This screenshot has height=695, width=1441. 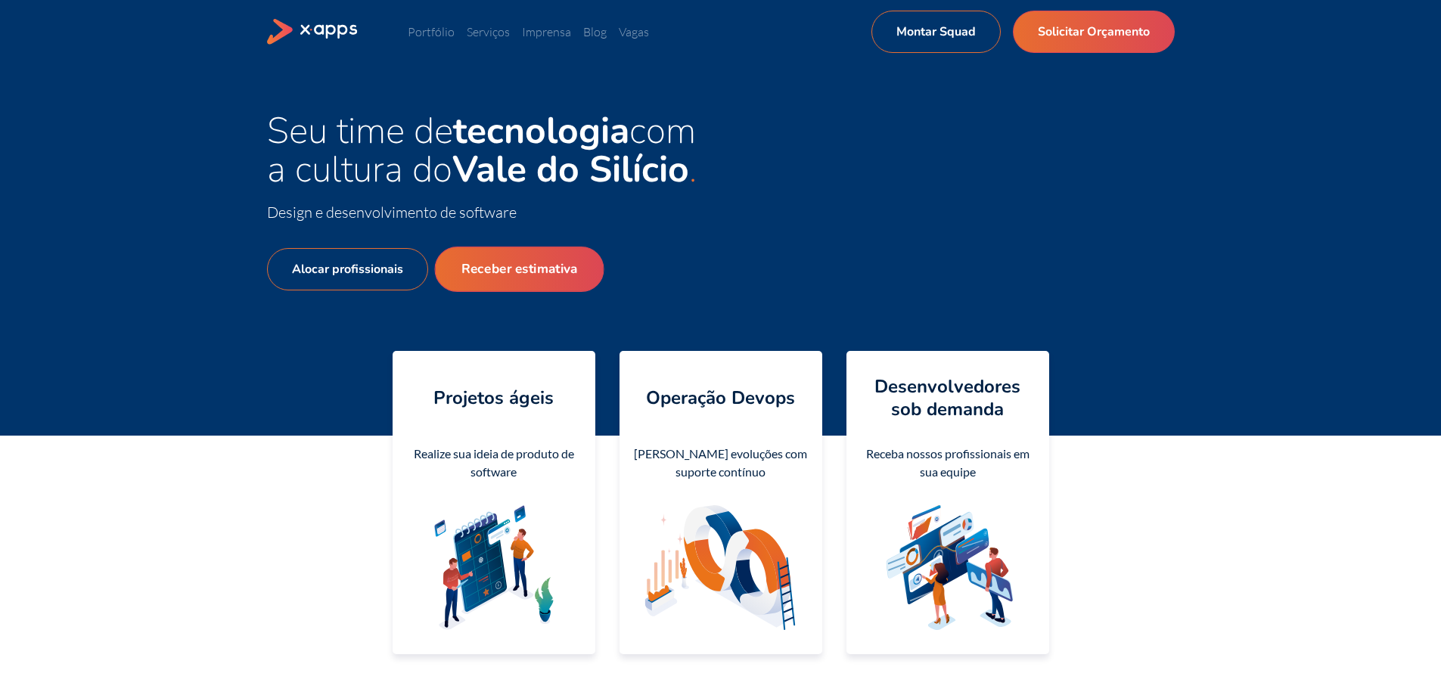 I want to click on a: Vagas, so click(x=634, y=32).